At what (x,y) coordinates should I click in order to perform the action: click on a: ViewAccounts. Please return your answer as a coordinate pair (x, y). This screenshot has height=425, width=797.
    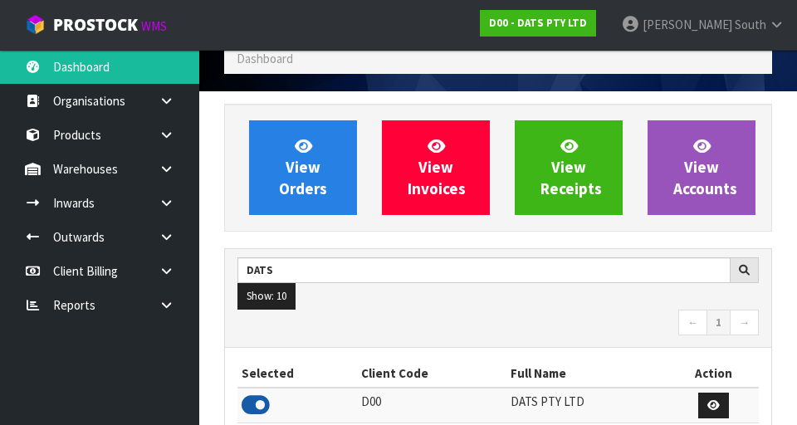
    Looking at the image, I should click on (702, 168).